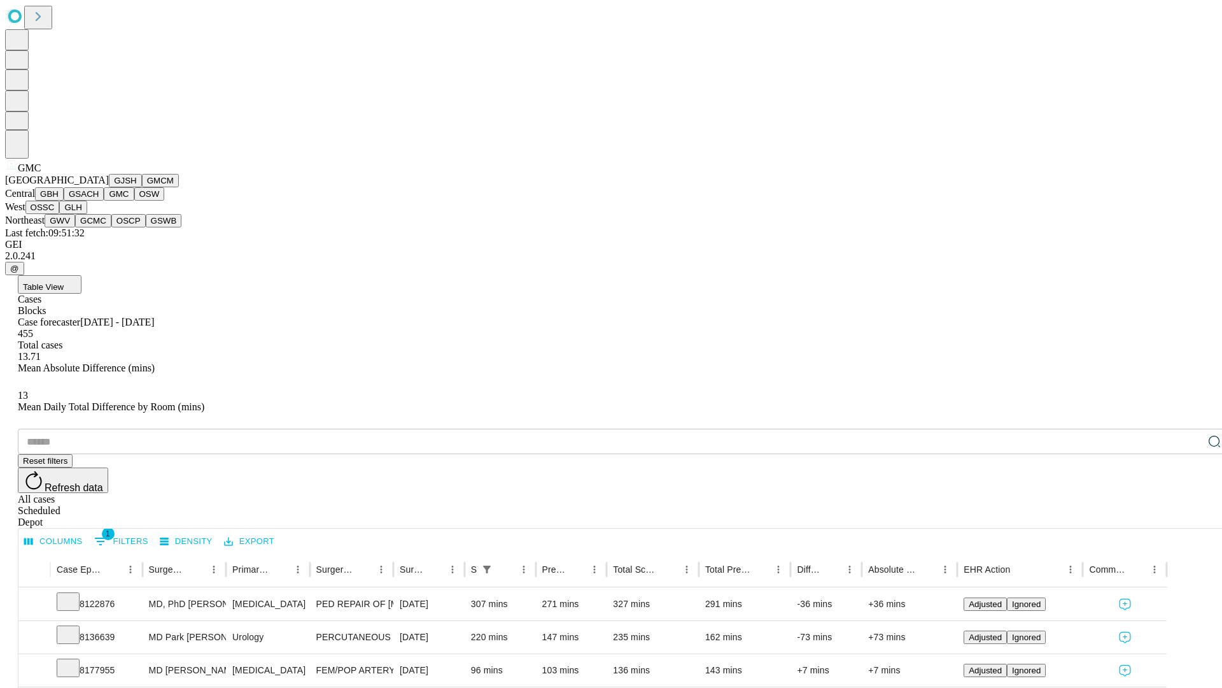 The height and width of the screenshot is (688, 1222). What do you see at coordinates (23, 395) in the screenshot?
I see `span: 13` at bounding box center [23, 395].